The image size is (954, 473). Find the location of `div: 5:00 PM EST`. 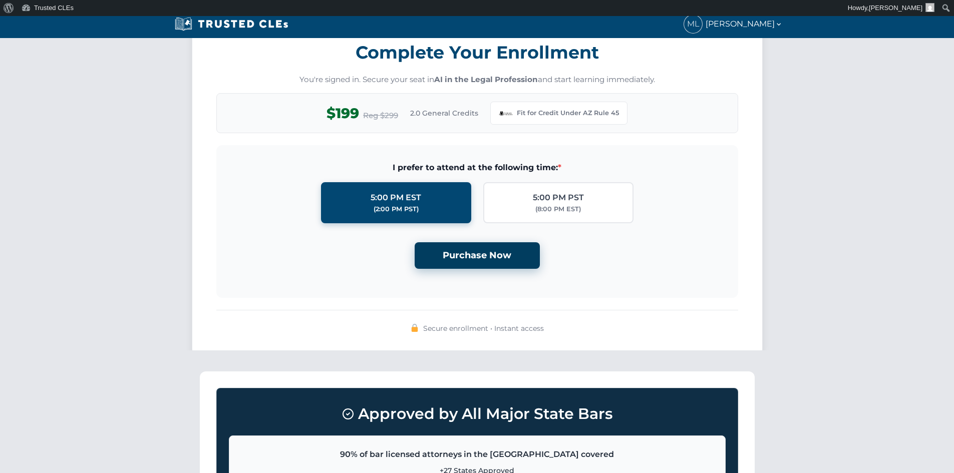

div: 5:00 PM EST is located at coordinates (396, 198).